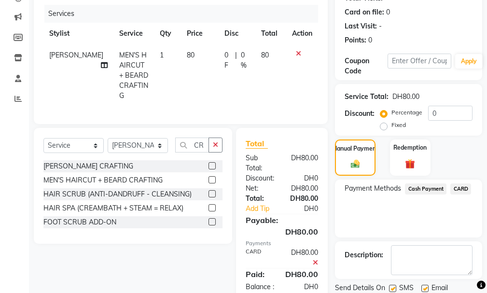 This screenshot has height=293, width=487. I want to click on label: Percentage, so click(407, 112).